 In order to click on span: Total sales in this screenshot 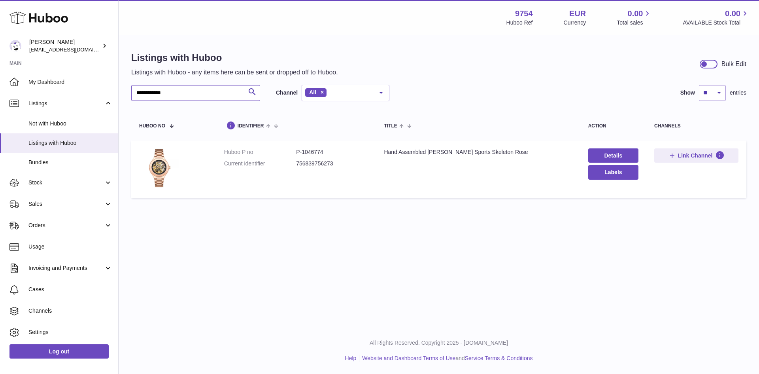, I will do `click(634, 23)`.